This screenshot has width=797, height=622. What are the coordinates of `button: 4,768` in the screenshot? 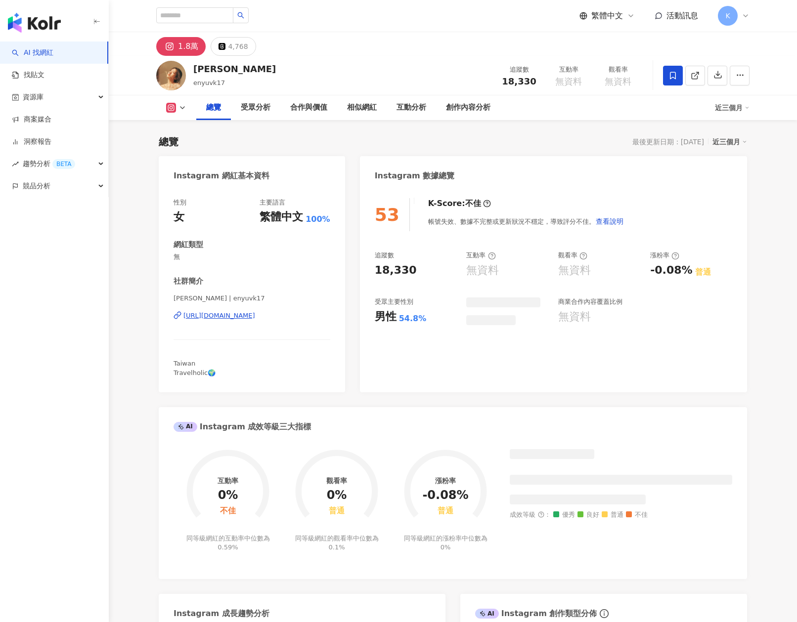 It's located at (233, 46).